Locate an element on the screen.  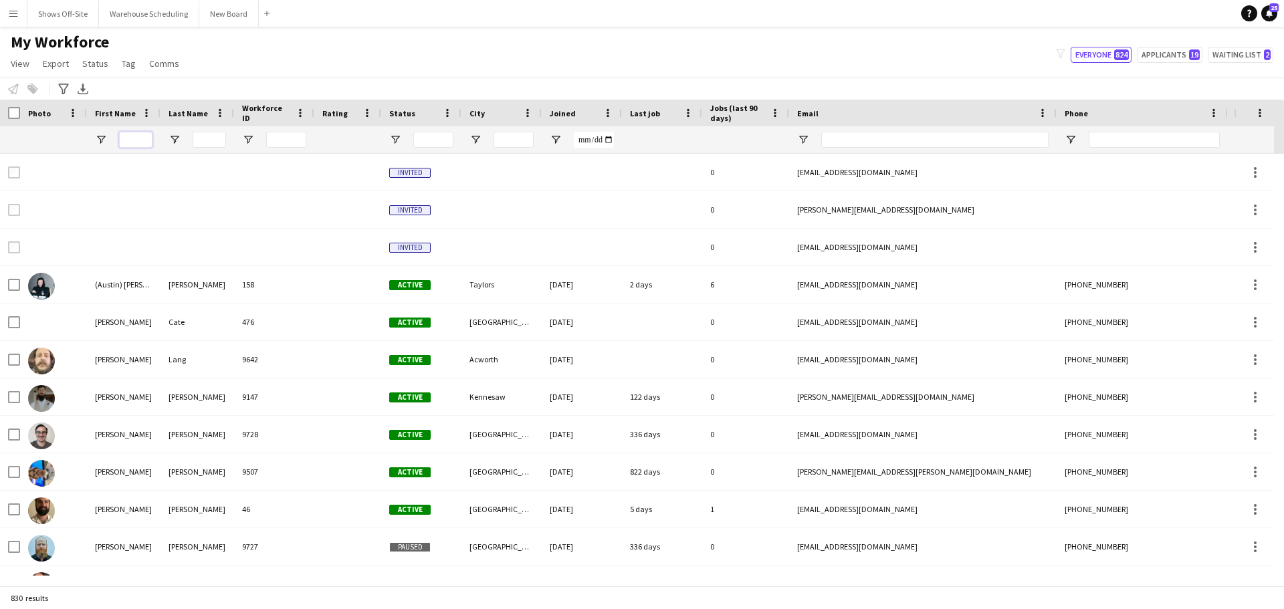
span: Email is located at coordinates (808, 113).